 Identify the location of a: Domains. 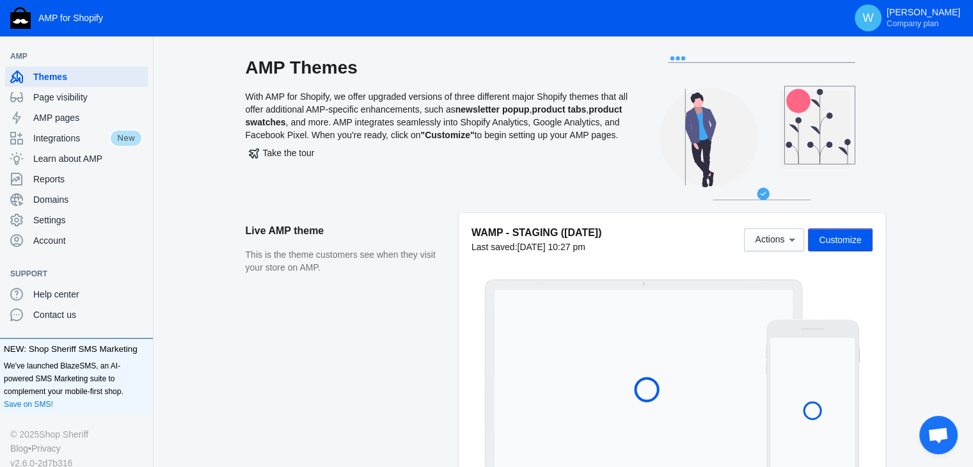
(76, 200).